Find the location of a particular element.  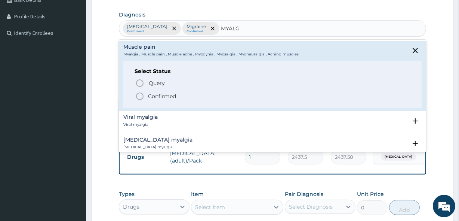

div: Select Diagnosis is located at coordinates (311, 207).